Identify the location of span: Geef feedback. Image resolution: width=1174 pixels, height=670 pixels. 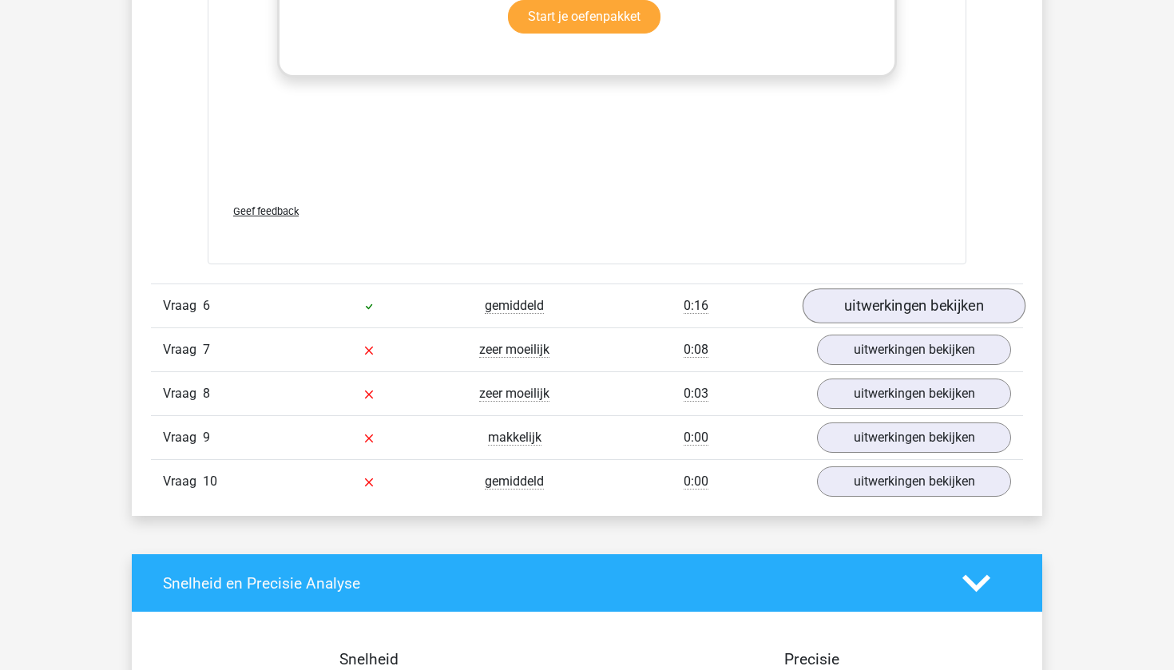
(266, 211).